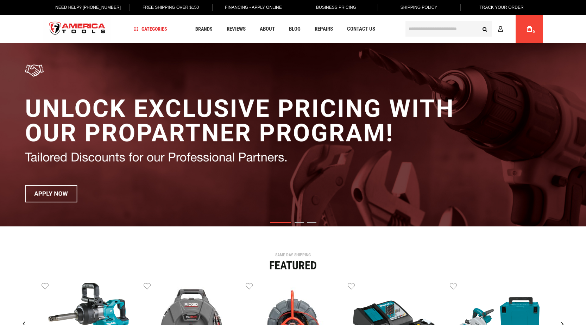 This screenshot has width=586, height=325. What do you see at coordinates (419, 7) in the screenshot?
I see `span: Shipping Policy` at bounding box center [419, 7].